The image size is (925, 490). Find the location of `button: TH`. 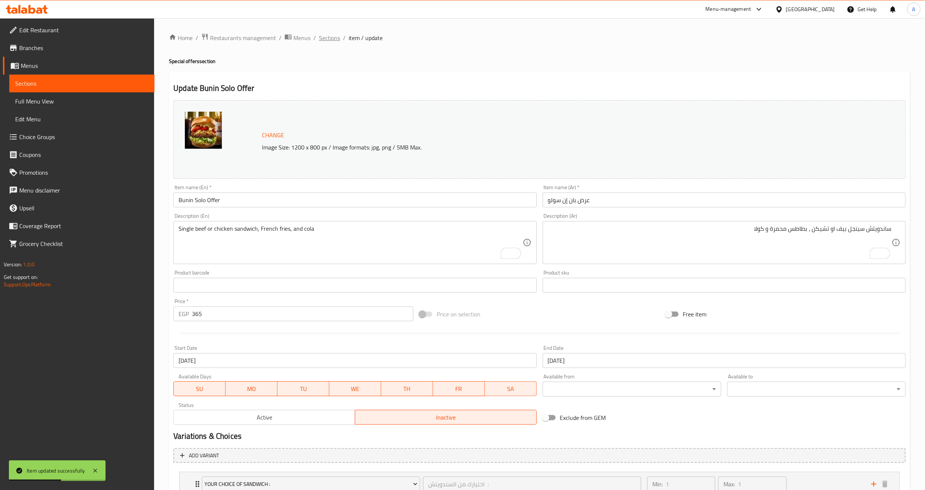

button: TH is located at coordinates (407, 388).